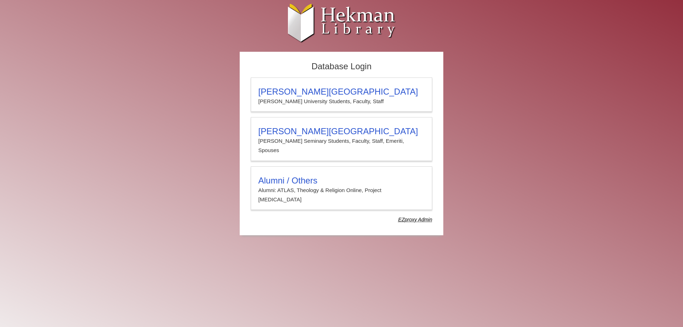  I want to click on h2: Database Login, so click(341, 66).